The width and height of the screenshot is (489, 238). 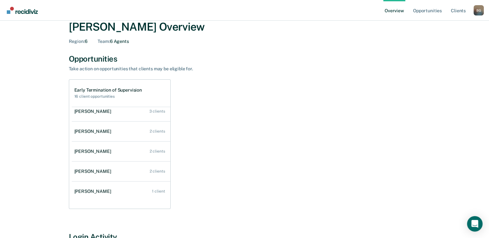 I want to click on button: Profile dropdown button, so click(x=478, y=10).